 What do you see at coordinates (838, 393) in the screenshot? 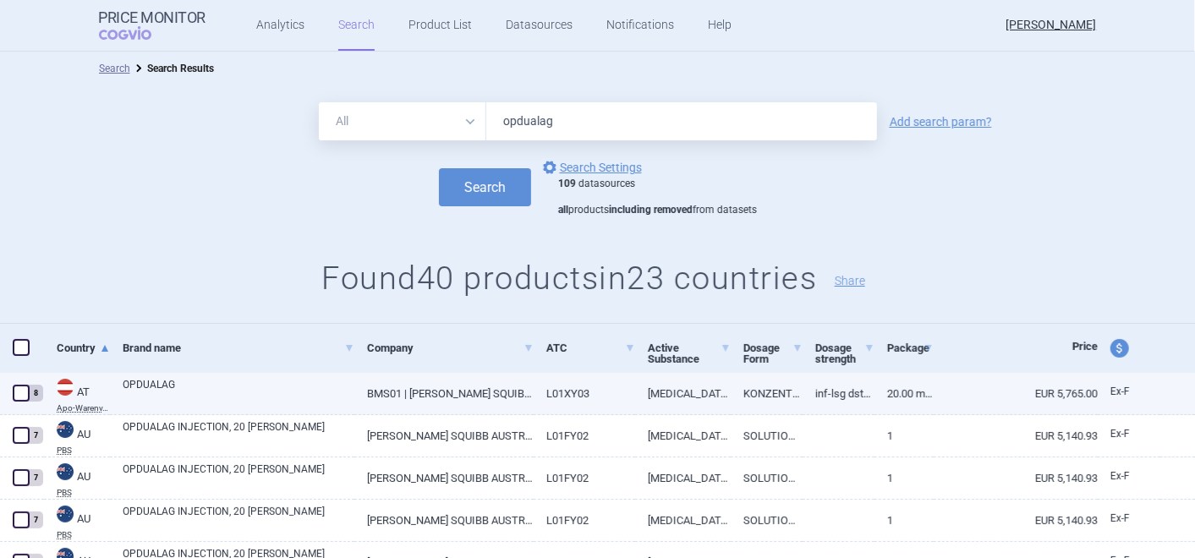
I see `a: INF-LSG DSTFL 240MG/80MG` at bounding box center [838, 393].